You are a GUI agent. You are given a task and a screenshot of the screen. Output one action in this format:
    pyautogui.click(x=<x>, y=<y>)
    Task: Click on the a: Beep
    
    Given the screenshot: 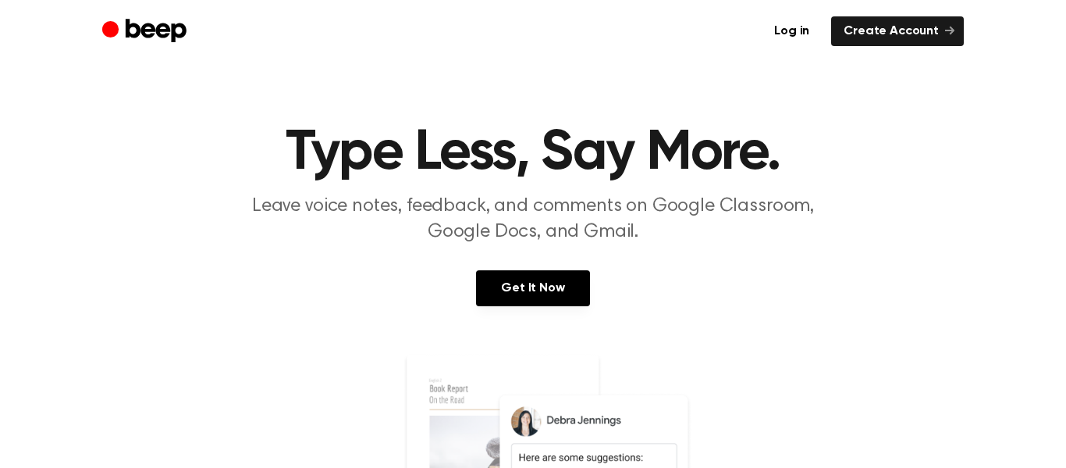 What is the action you would take?
    pyautogui.click(x=146, y=31)
    